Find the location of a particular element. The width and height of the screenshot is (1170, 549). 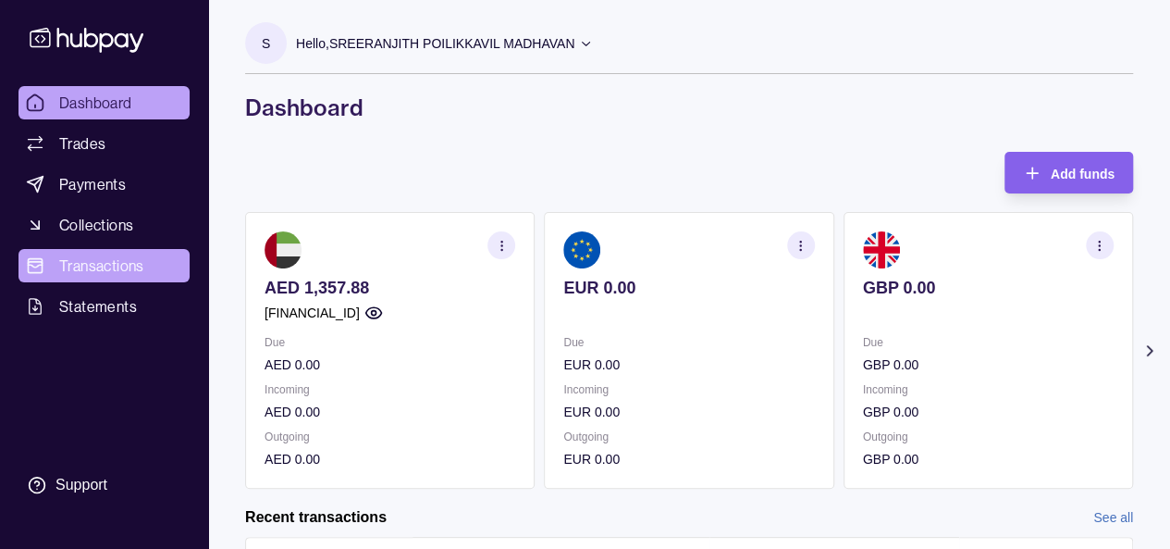

img: eu is located at coordinates (582, 250).